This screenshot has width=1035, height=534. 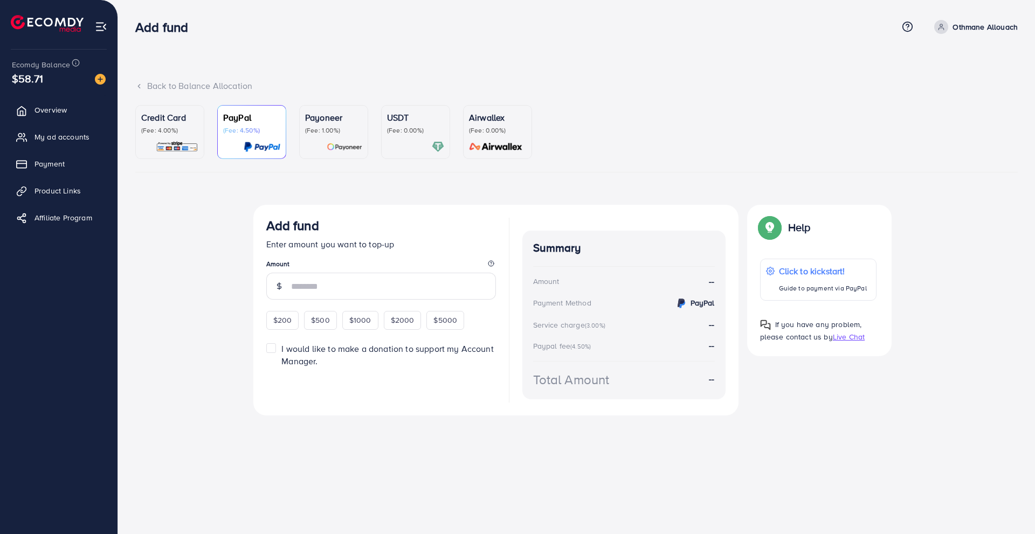 I want to click on legend: Amount, so click(x=381, y=266).